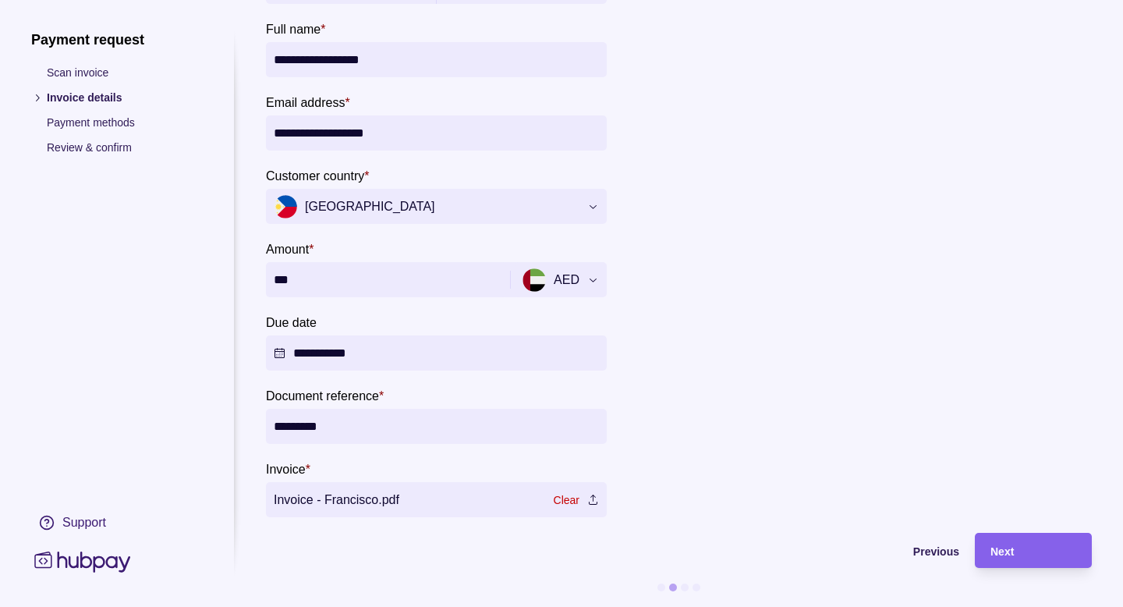 This screenshot has height=607, width=1123. I want to click on span: Previous, so click(936, 551).